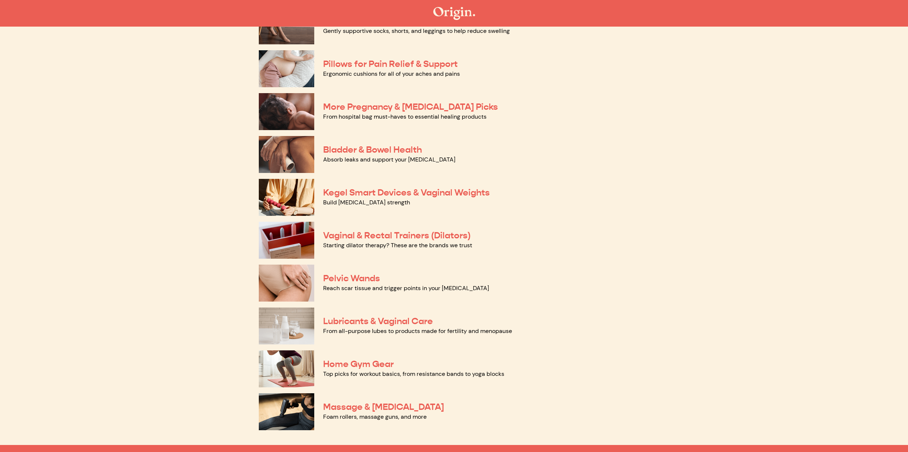  I want to click on img: Pillows for Pain Relief & Support, so click(287, 69).